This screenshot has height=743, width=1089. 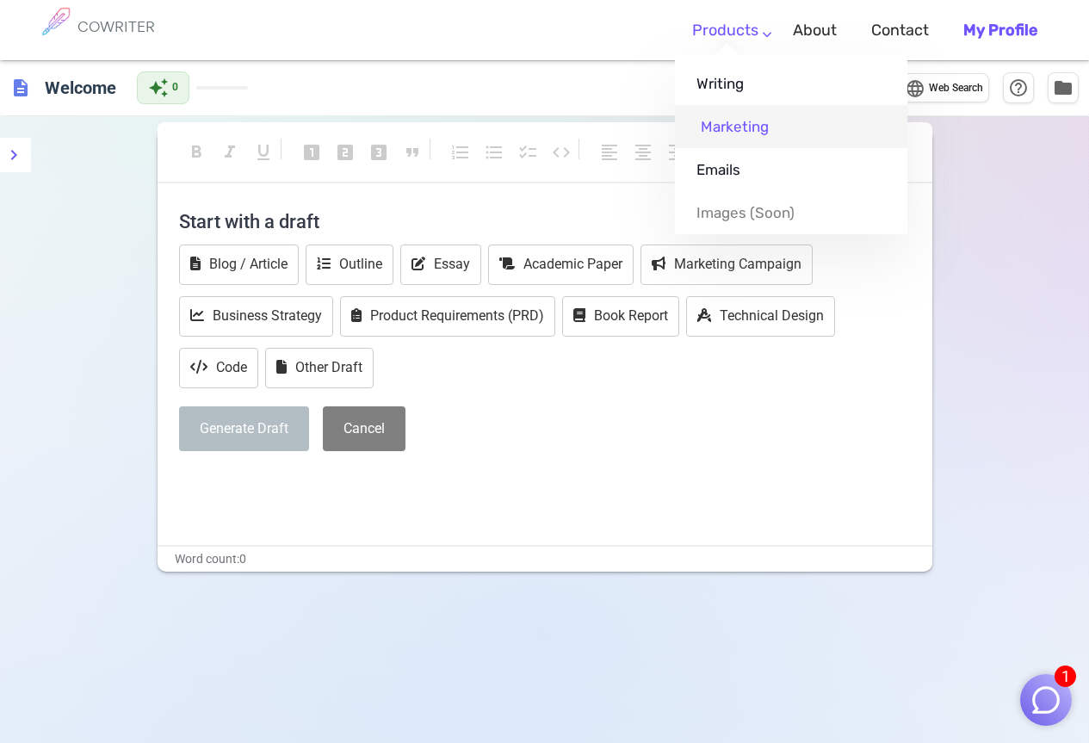 I want to click on span: format_bold, so click(x=196, y=152).